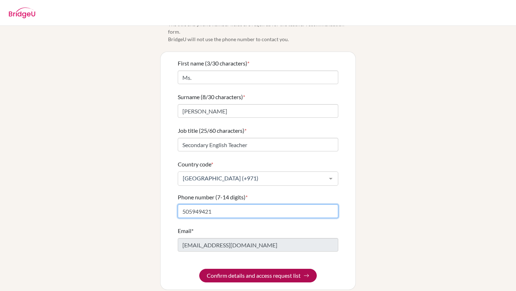 This screenshot has width=516, height=291. I want to click on img: Arrow right, so click(306, 276).